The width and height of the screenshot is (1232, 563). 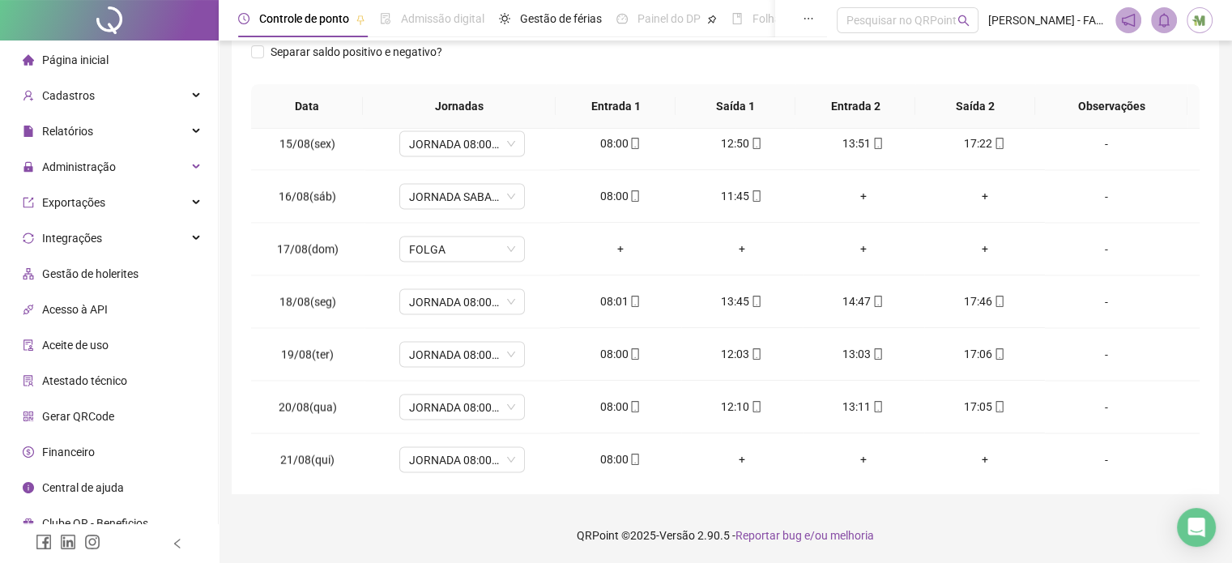 I want to click on span: FOLGA, so click(x=462, y=249).